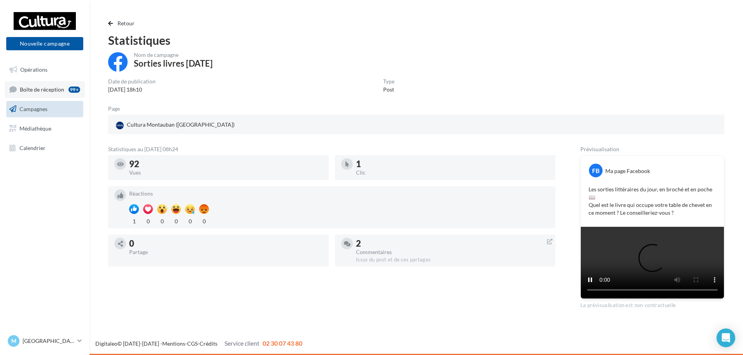 Image resolution: width=743 pixels, height=355 pixels. Describe the element at coordinates (42, 89) in the screenshot. I see `span: Boîte de réception` at that location.